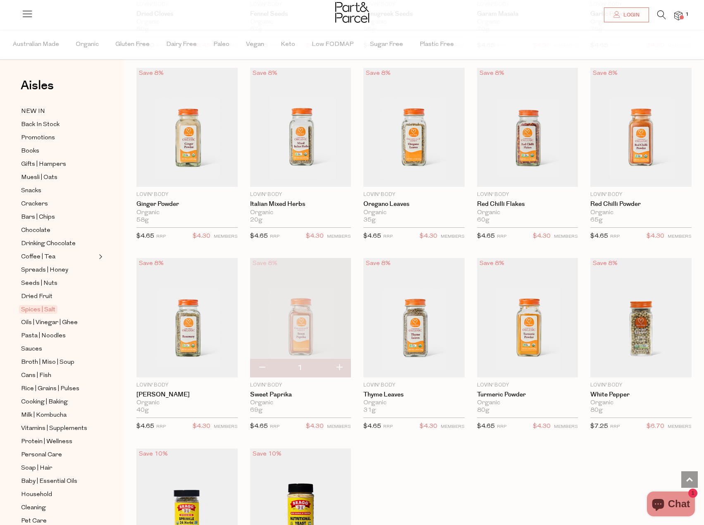 The image size is (704, 525). I want to click on img: Turmeric Powder, so click(528, 318).